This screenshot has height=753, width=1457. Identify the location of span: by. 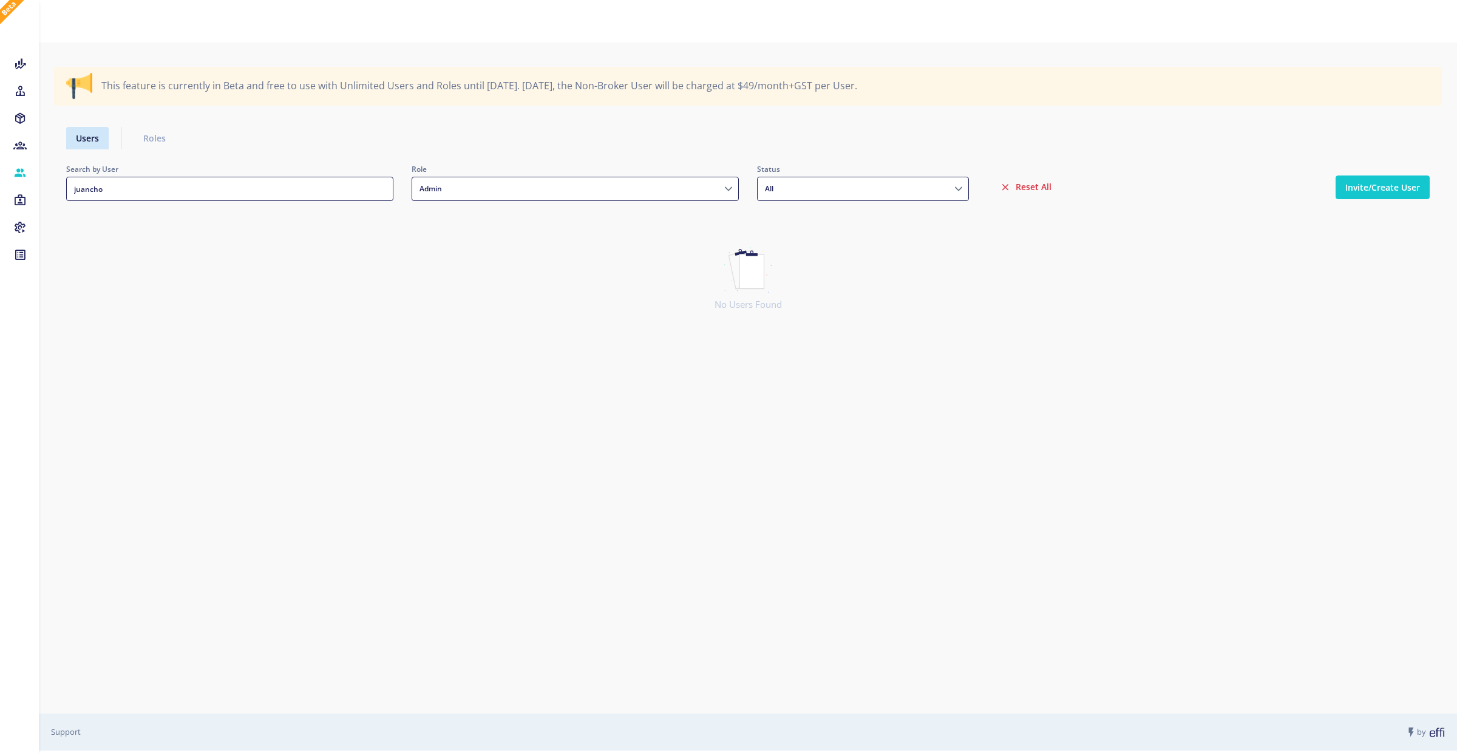
(1425, 732).